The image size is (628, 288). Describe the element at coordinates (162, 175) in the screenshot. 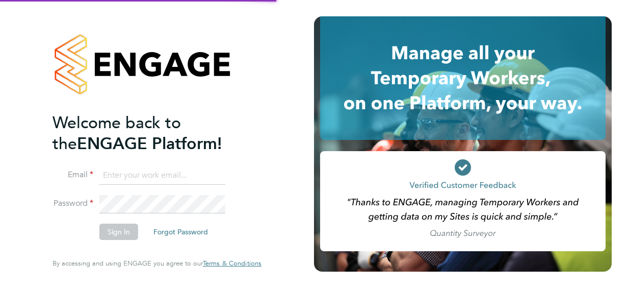

I see `input: Enter your work email...` at that location.